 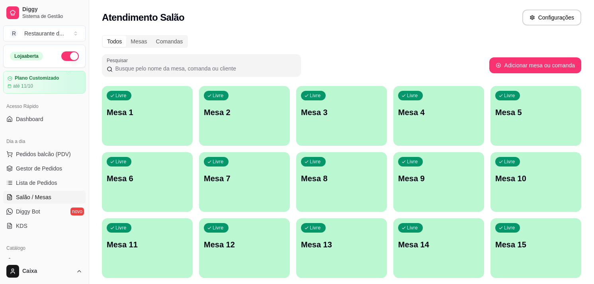 I want to click on span: R, so click(x=14, y=33).